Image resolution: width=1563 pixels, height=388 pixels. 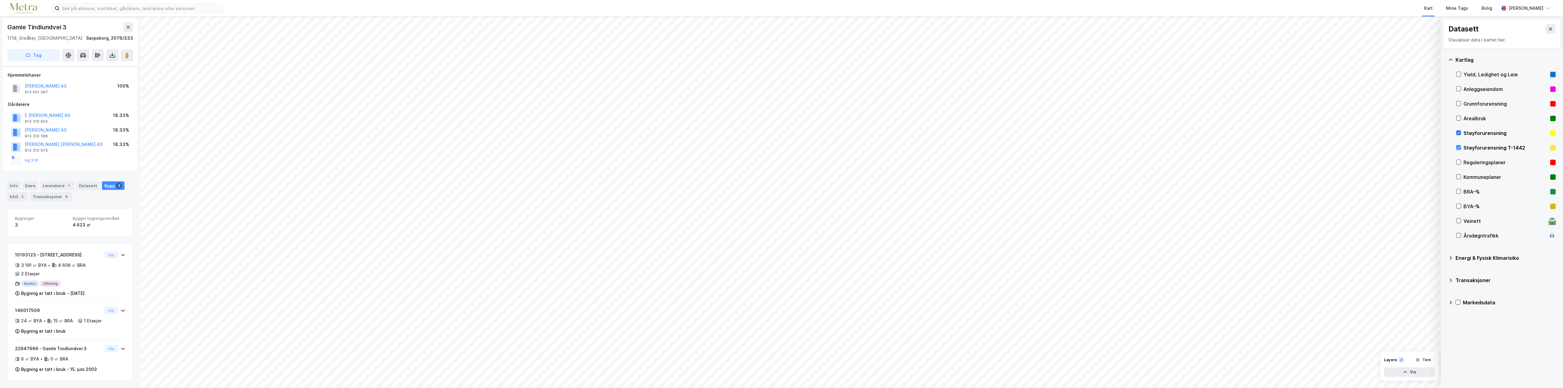 I want to click on div: 100%, so click(x=123, y=86).